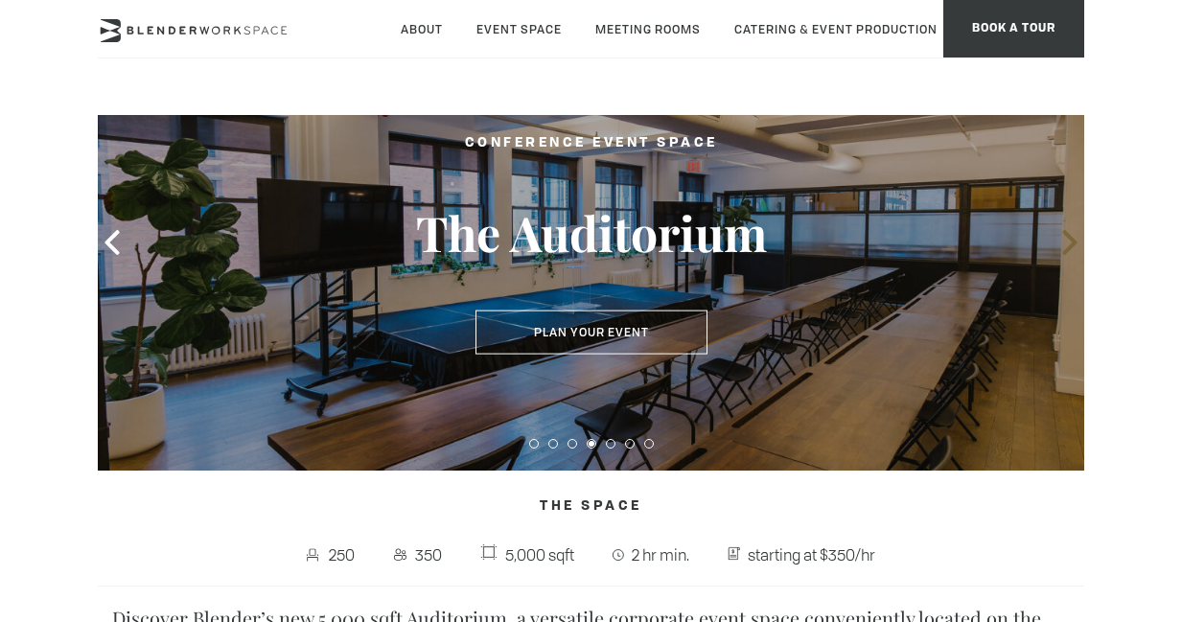  I want to click on div: Chat Widget, so click(1009, 499).